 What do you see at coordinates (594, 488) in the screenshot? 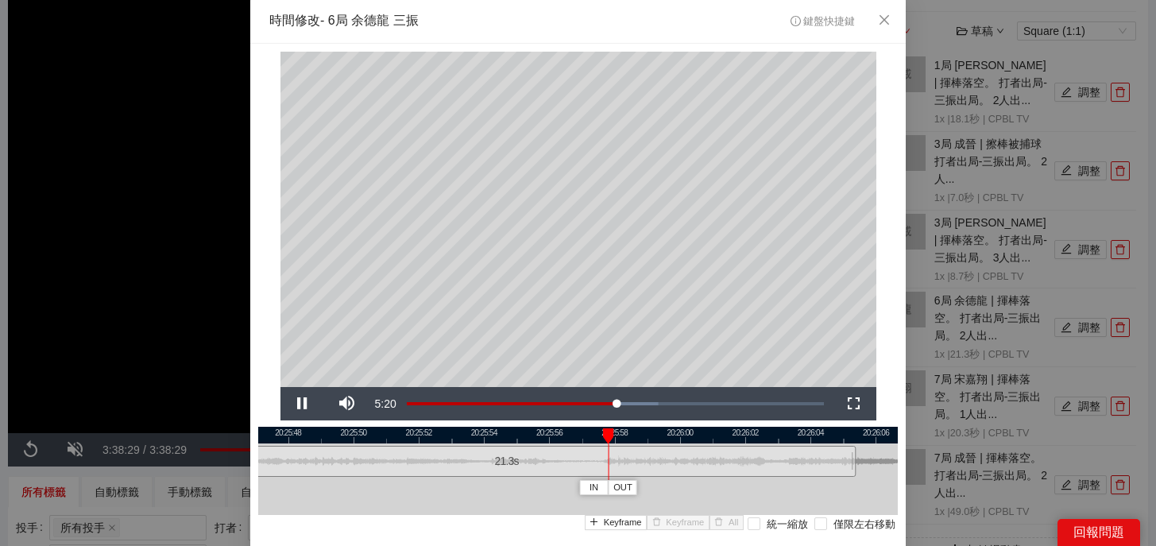
I see `span: IN` at bounding box center [594, 488].